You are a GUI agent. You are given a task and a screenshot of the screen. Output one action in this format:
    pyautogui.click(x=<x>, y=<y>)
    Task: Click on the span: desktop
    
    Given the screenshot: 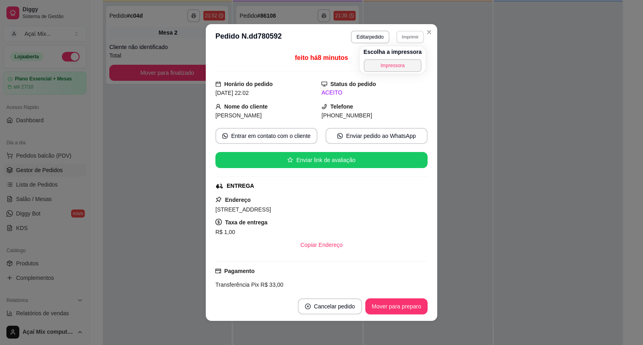 What is the action you would take?
    pyautogui.click(x=324, y=84)
    